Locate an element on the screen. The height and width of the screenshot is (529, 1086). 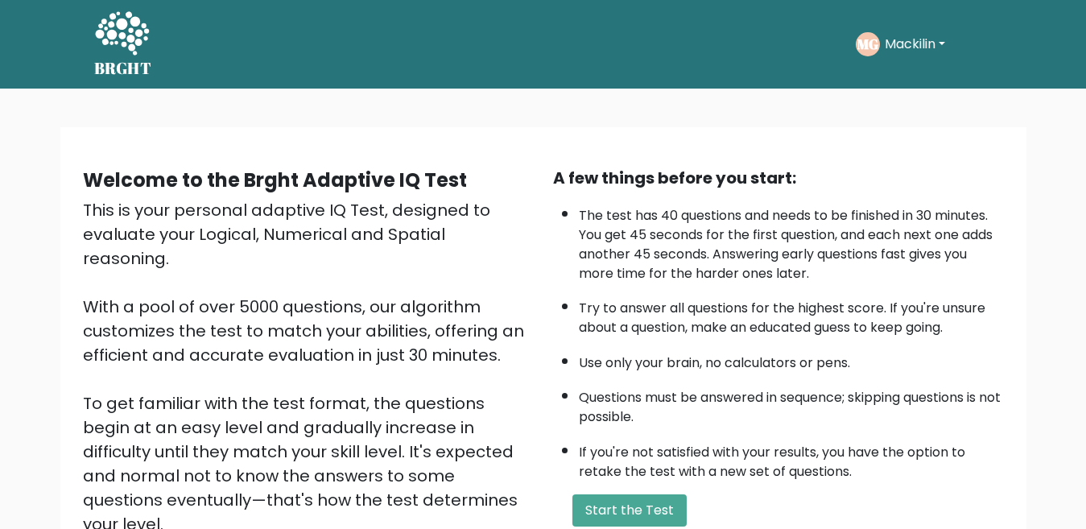
li: Try to answer all questions for the highest score. If you're unsure about a question, make an edu... is located at coordinates (791, 314).